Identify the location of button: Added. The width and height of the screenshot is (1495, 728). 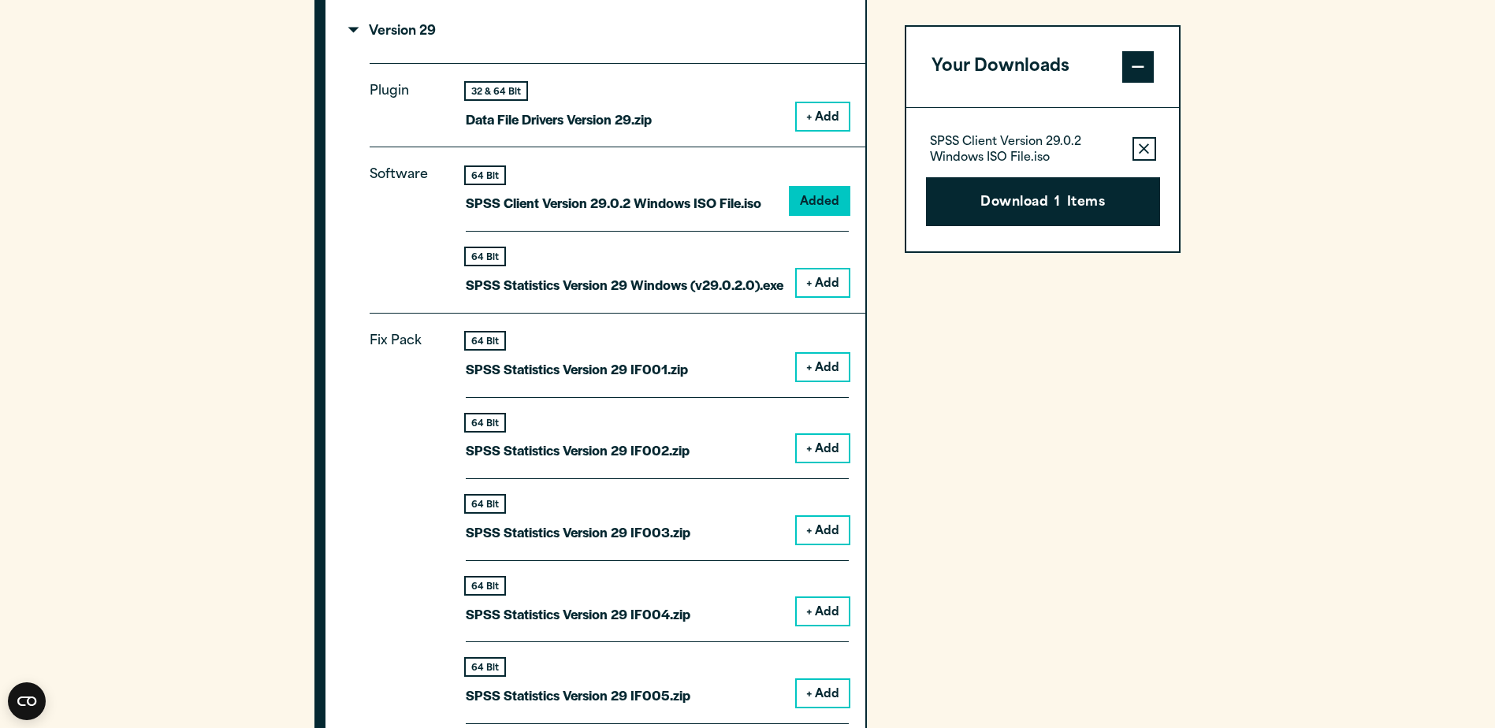
(820, 201).